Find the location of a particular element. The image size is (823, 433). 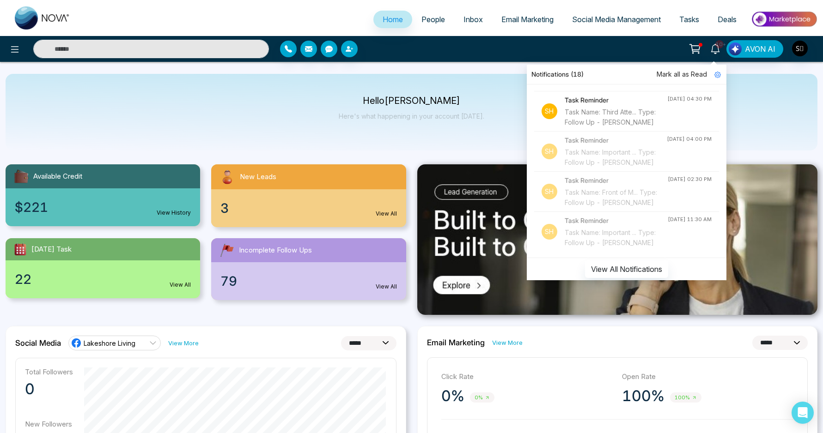

a: New Leads3View All is located at coordinates (308, 196).